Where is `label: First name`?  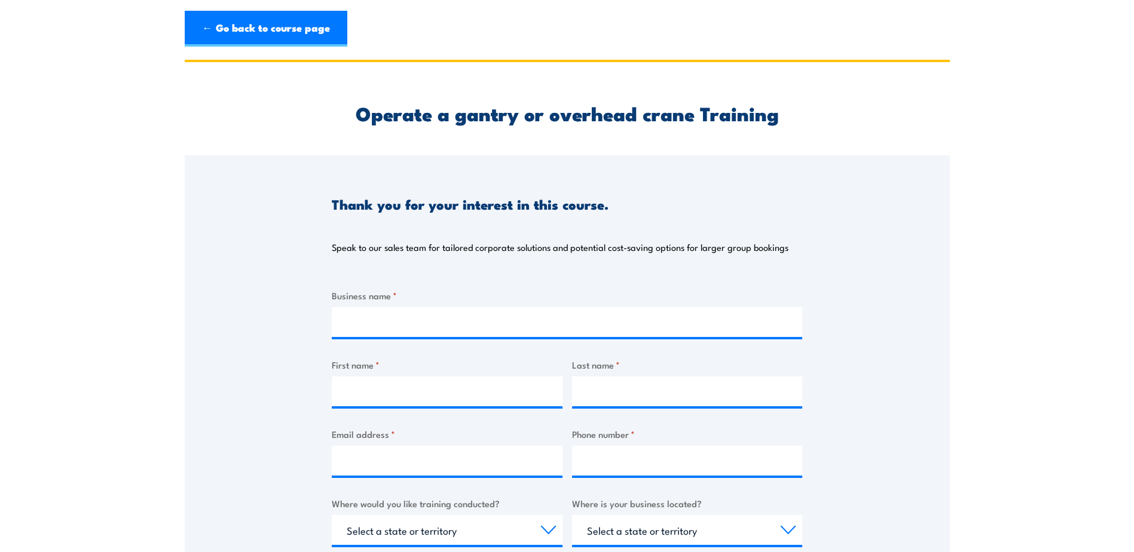 label: First name is located at coordinates (447, 365).